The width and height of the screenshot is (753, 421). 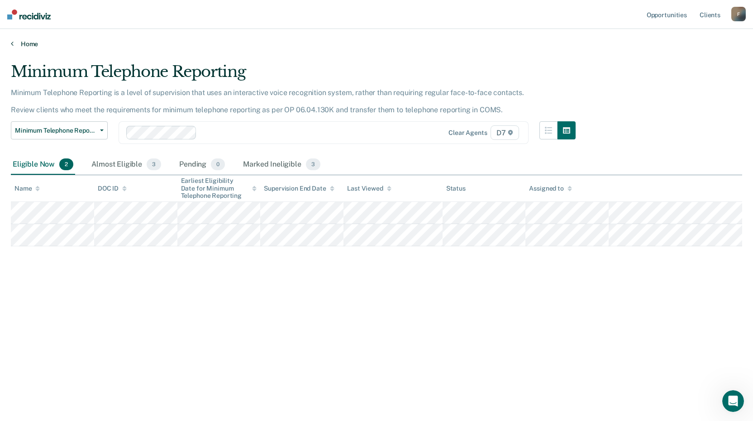 I want to click on div: Status, so click(x=456, y=188).